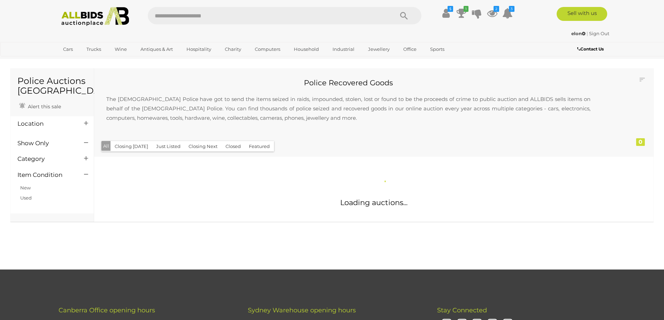 This screenshot has height=320, width=664. Describe the element at coordinates (507, 13) in the screenshot. I see `a: 3` at that location.